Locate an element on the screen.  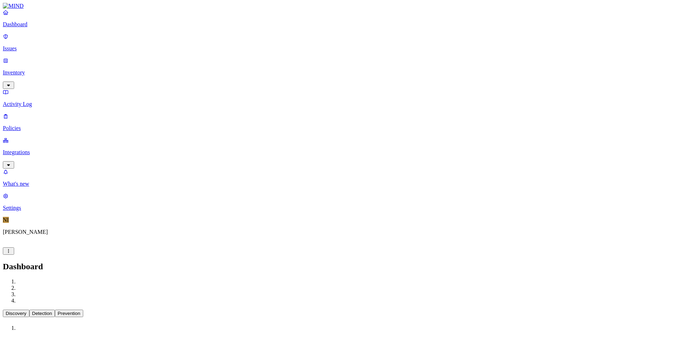
p: Settings is located at coordinates (339, 208).